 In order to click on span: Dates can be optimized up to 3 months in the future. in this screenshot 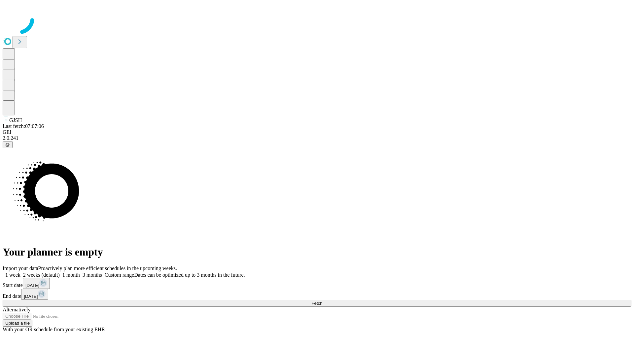, I will do `click(189, 274)`.